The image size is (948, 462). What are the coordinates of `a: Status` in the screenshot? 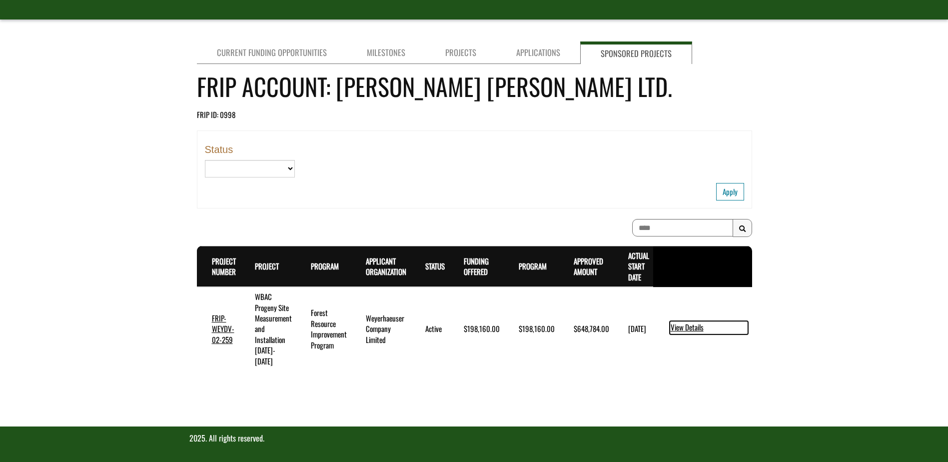 It's located at (435, 266).